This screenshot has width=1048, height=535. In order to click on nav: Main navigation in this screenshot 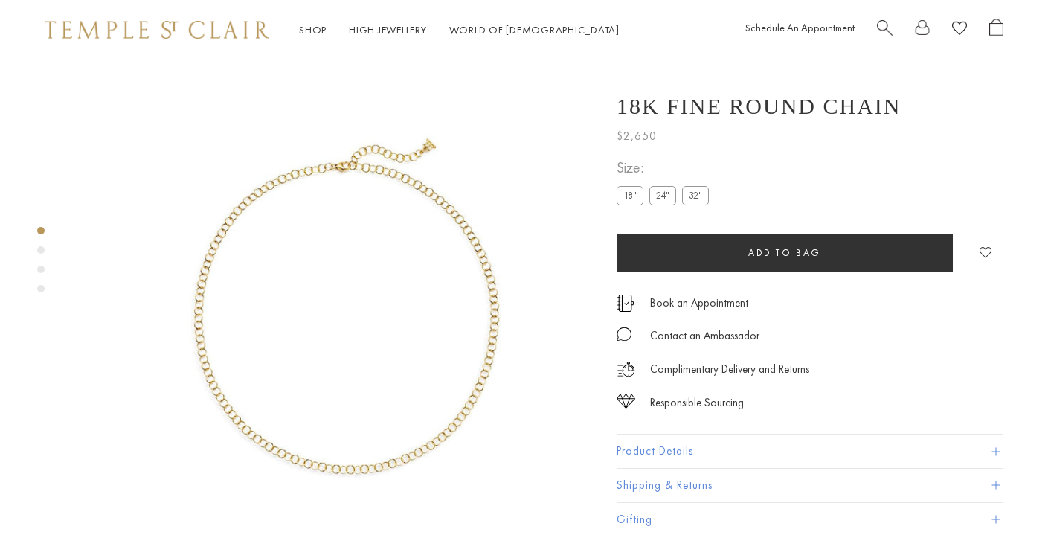, I will do `click(459, 30)`.